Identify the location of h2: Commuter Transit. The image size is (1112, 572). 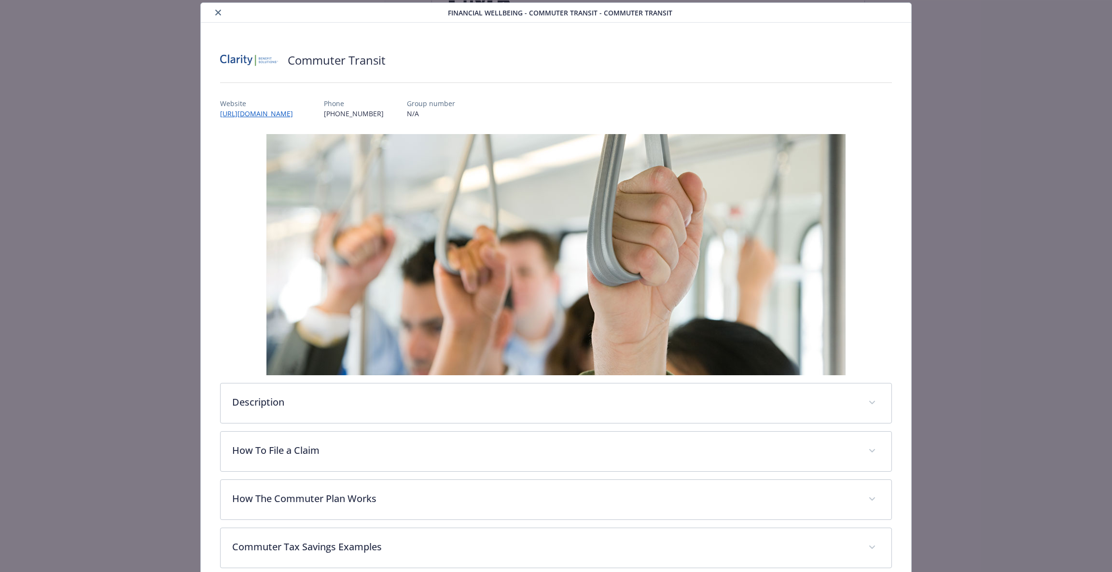
(336, 60).